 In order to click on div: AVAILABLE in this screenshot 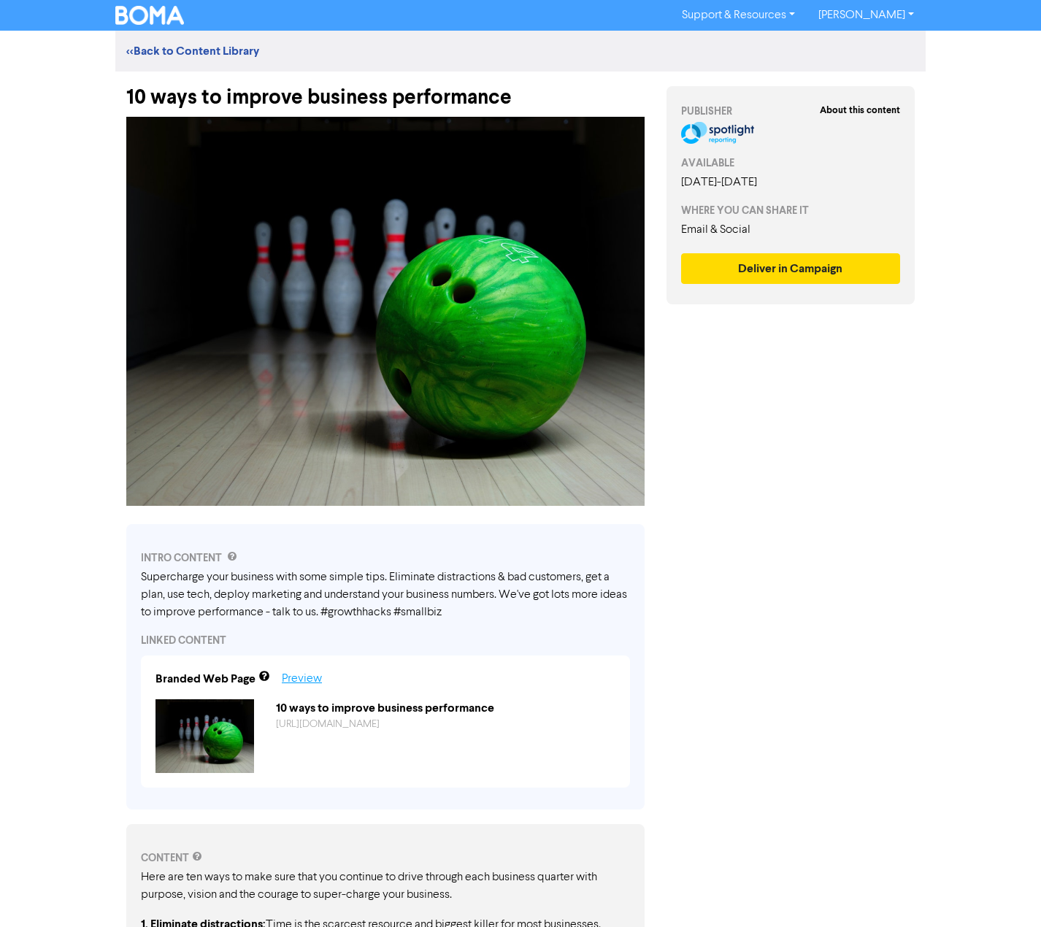, I will do `click(790, 163)`.